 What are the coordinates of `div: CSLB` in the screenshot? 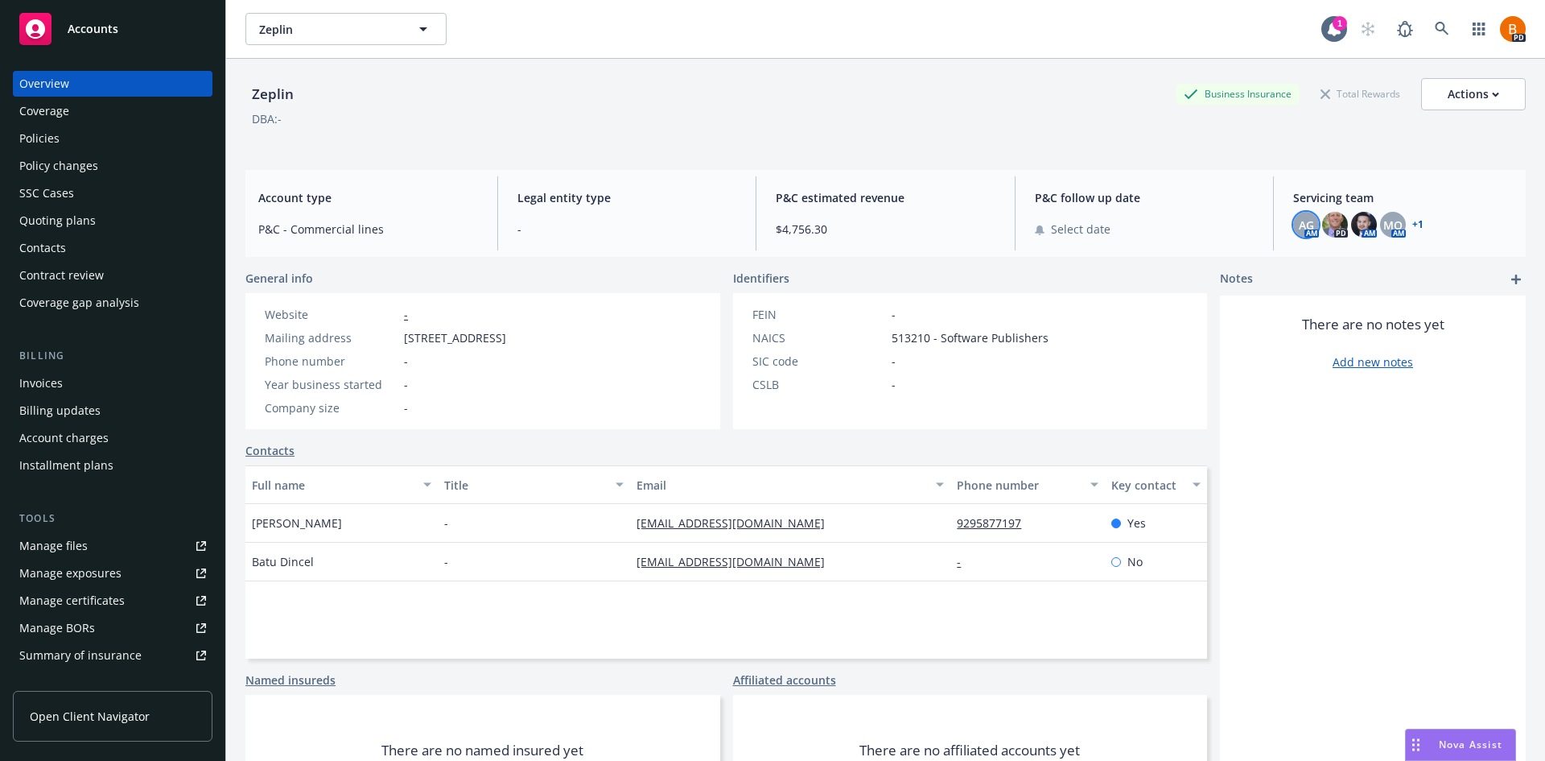 It's located at (818, 384).